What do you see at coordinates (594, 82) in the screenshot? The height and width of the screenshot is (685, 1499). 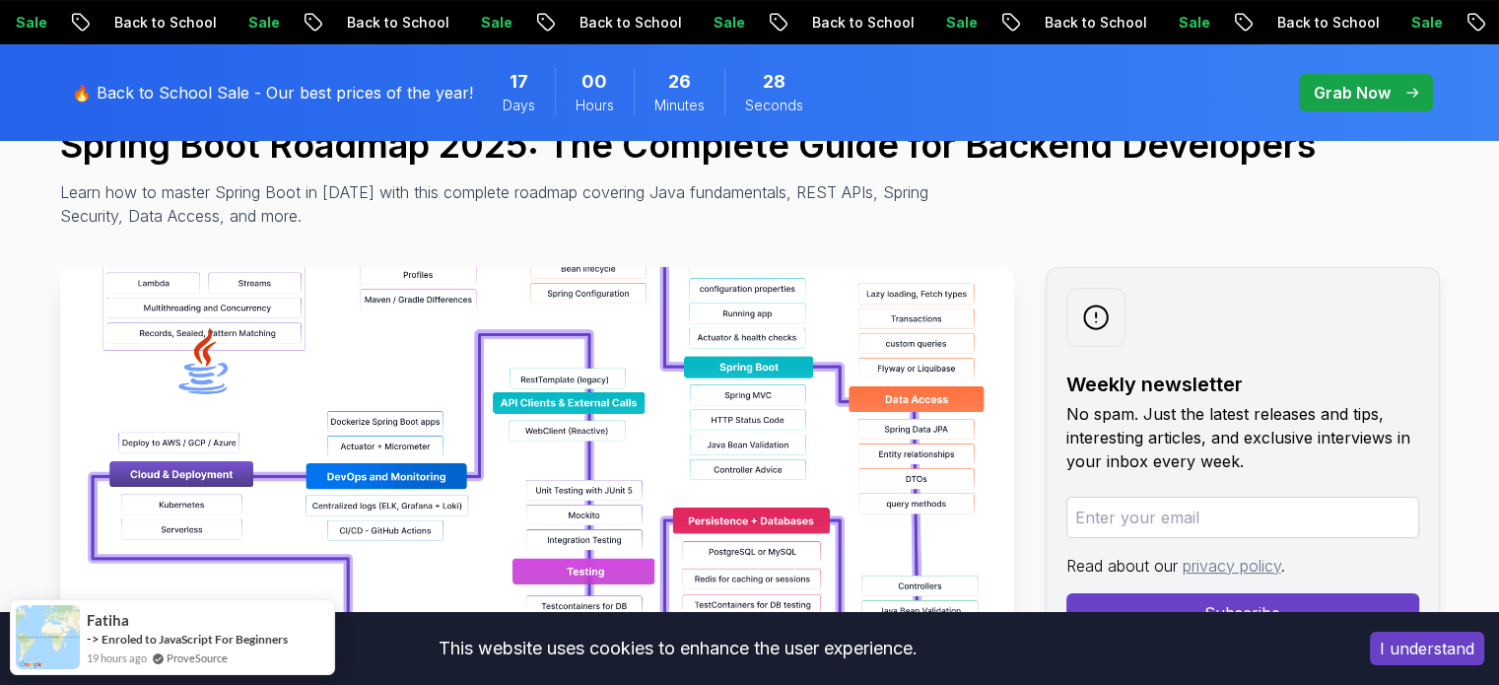 I see `span: 0 Hours` at bounding box center [594, 82].